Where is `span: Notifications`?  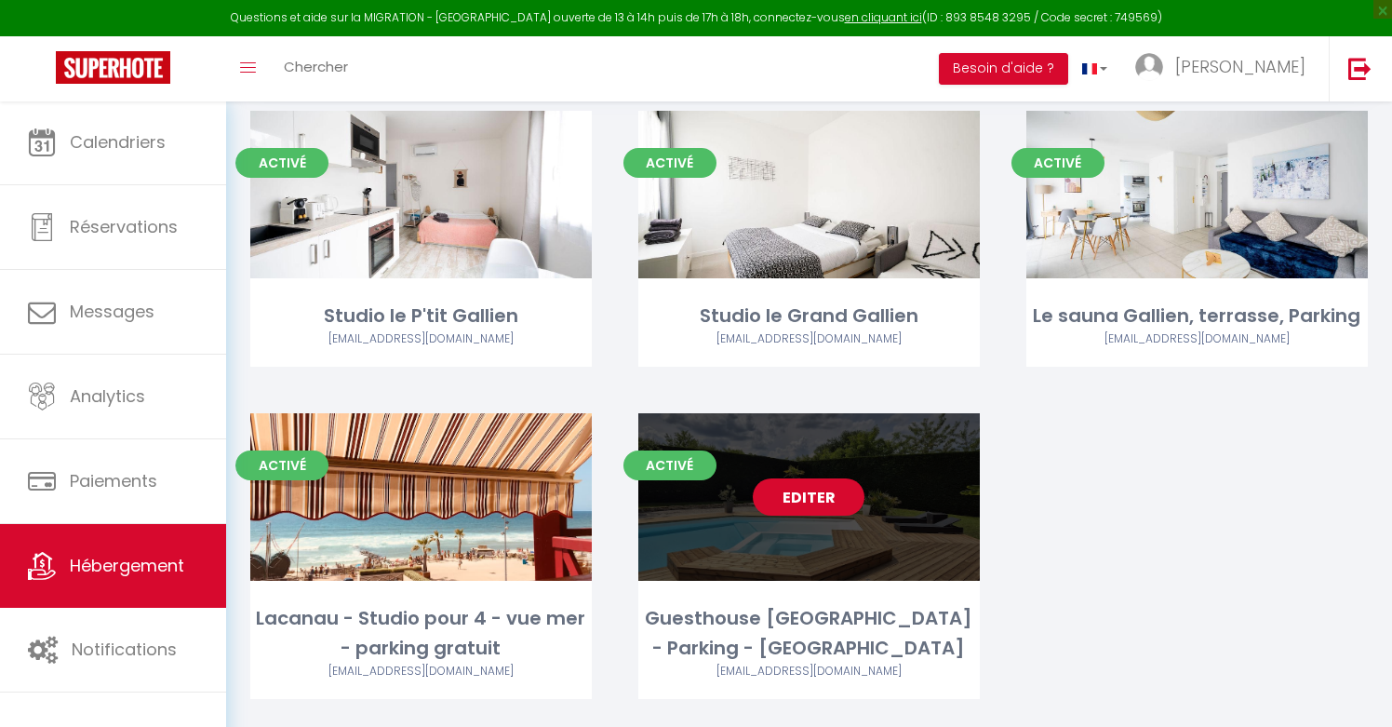 span: Notifications is located at coordinates (124, 648).